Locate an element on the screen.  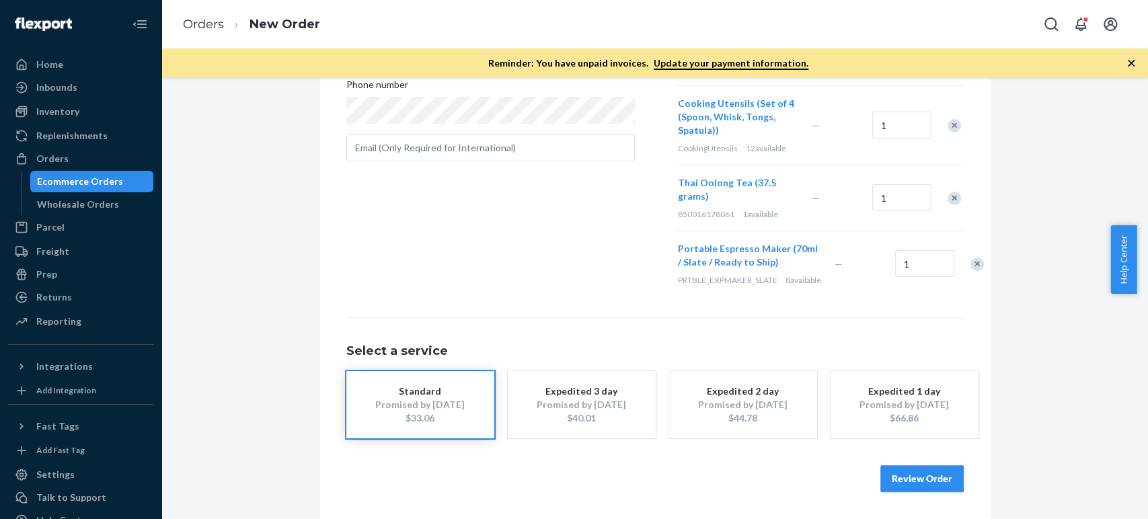
div: Parcel is located at coordinates (50, 227).